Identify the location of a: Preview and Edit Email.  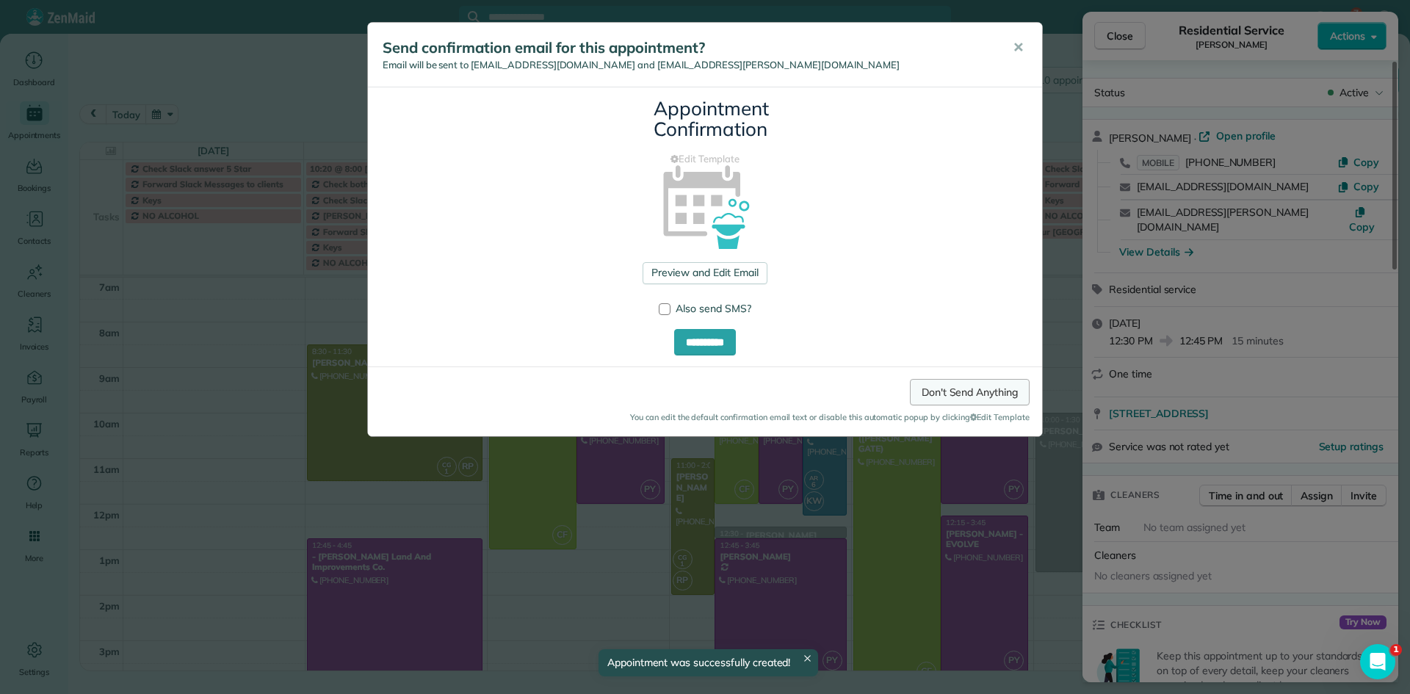
(704, 273).